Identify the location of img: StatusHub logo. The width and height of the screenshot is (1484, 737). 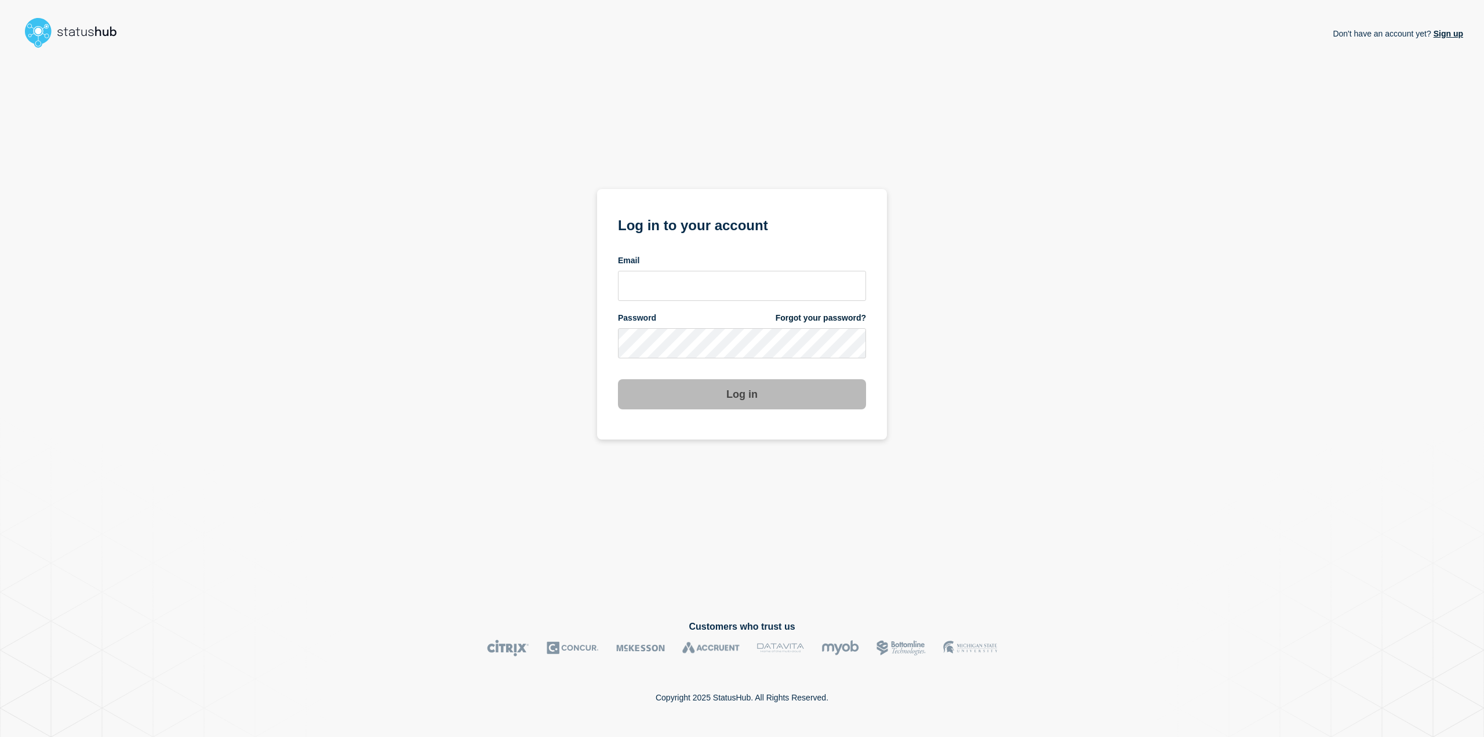
(76, 32).